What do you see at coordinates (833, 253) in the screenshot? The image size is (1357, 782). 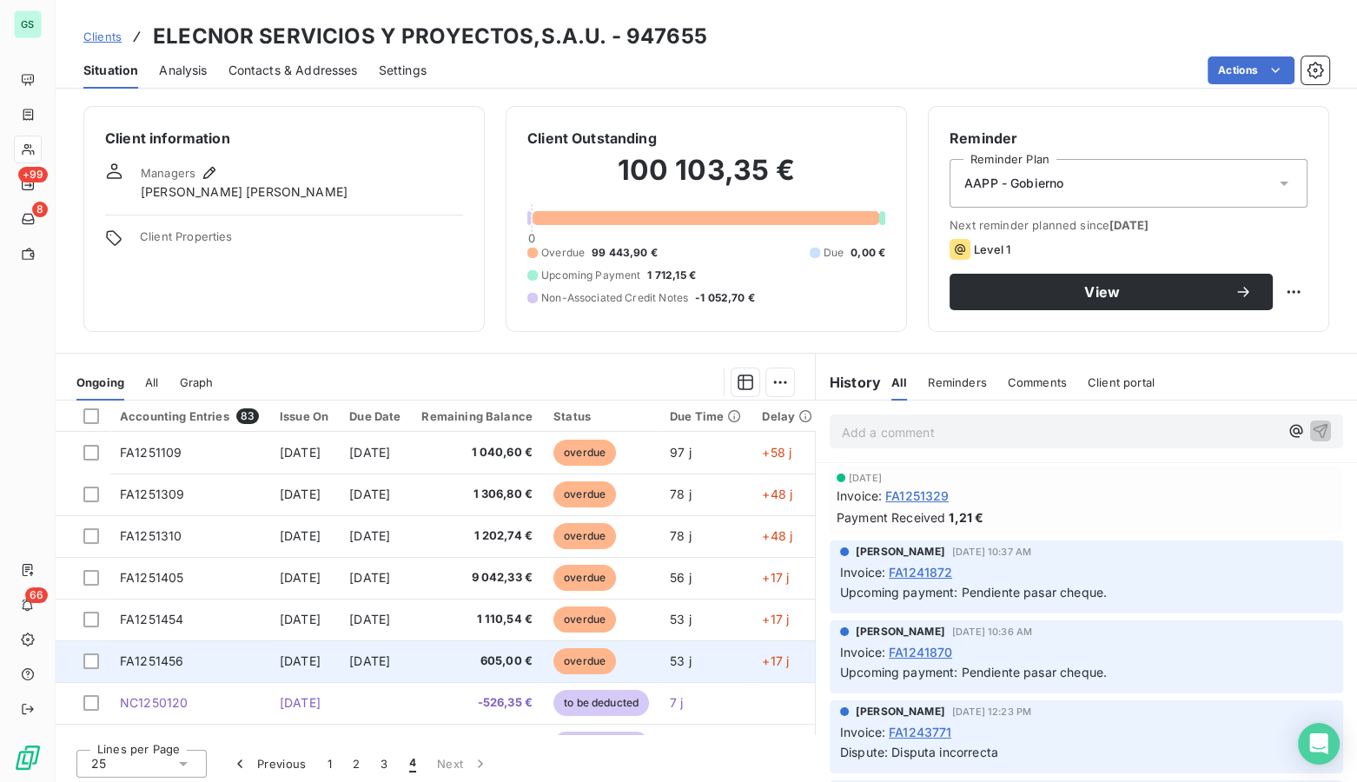 I see `span: Due` at bounding box center [833, 253].